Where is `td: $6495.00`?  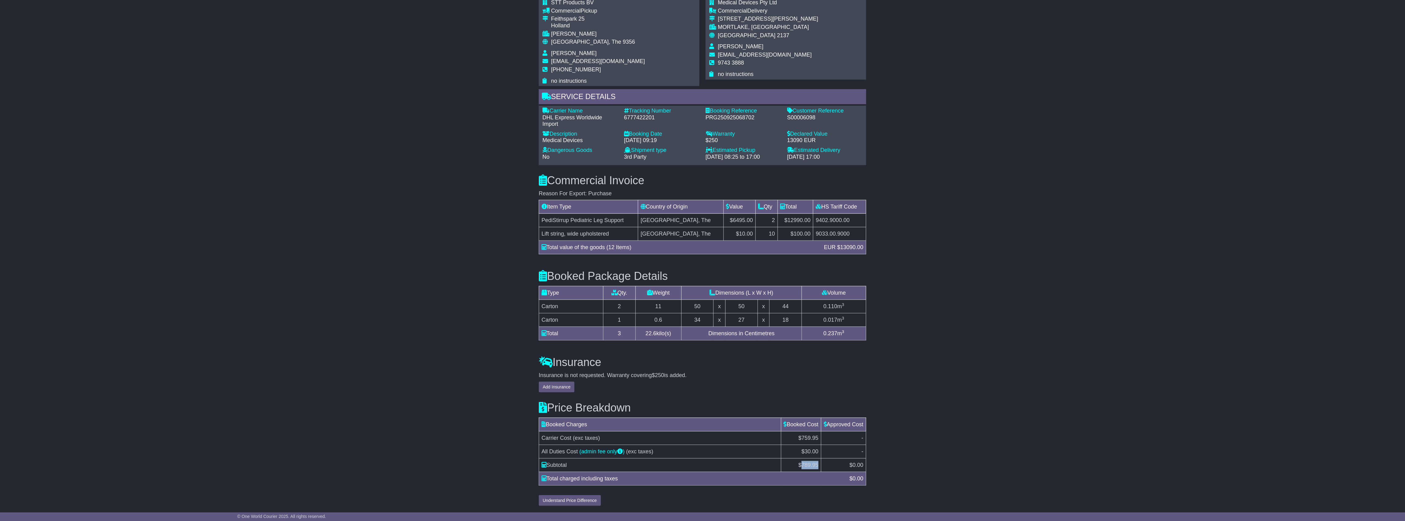 td: $6495.00 is located at coordinates (739, 221).